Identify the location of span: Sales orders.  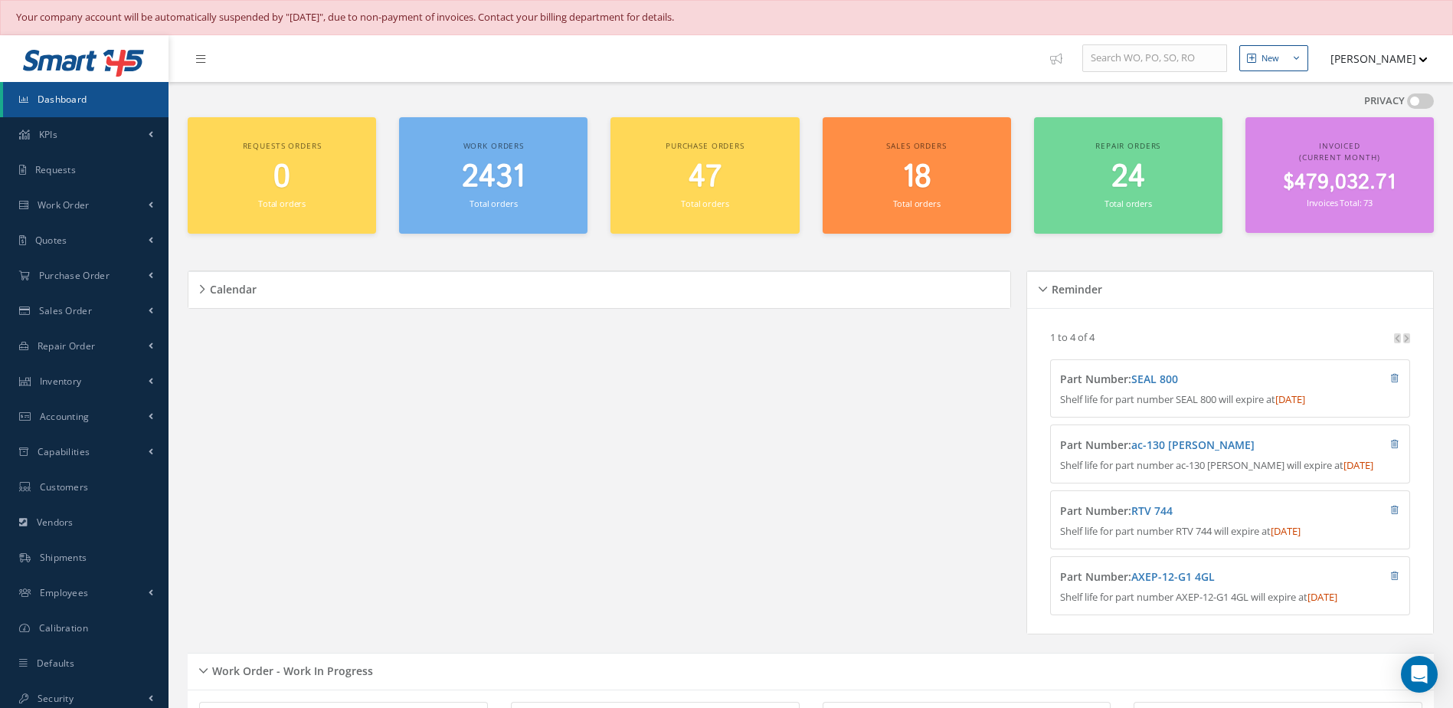
(916, 146).